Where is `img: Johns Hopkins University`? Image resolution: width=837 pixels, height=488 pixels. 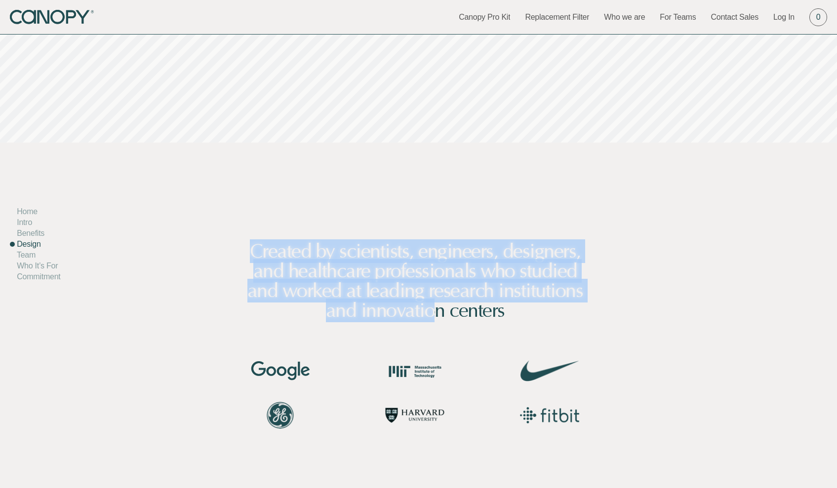
img: Johns Hopkins University is located at coordinates (550, 373).